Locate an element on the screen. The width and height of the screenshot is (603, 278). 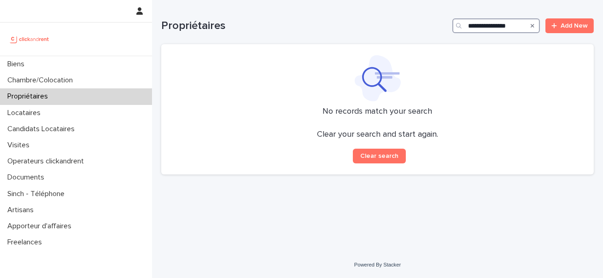
button: Clear search is located at coordinates (379, 156).